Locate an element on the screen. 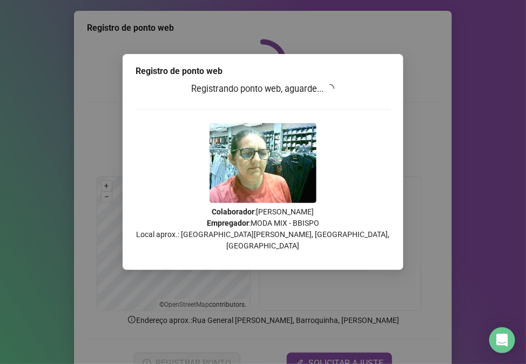  strong: Colaborador is located at coordinates (233, 212).